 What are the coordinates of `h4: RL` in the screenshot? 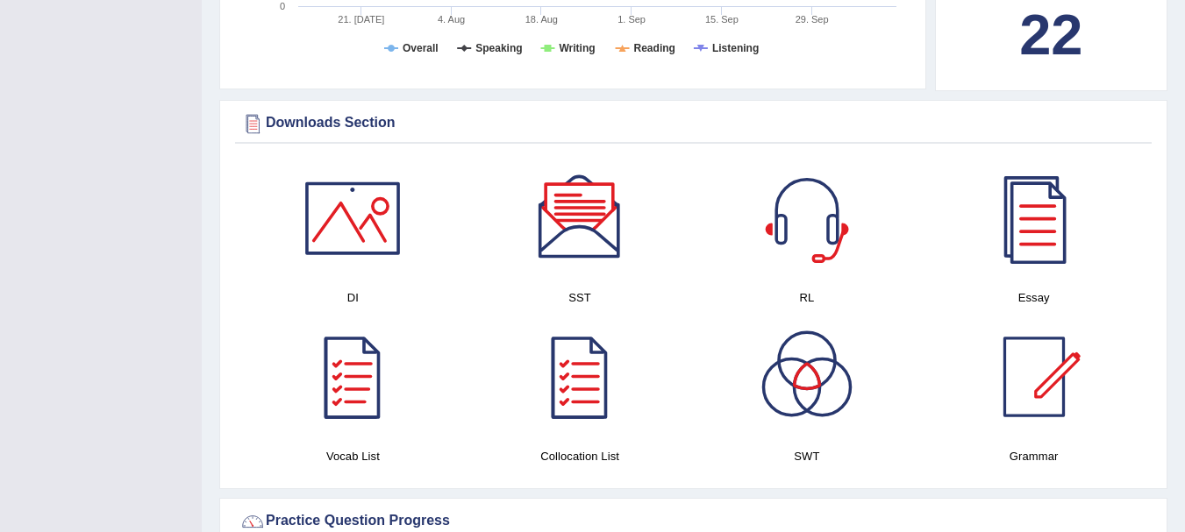 It's located at (807, 297).